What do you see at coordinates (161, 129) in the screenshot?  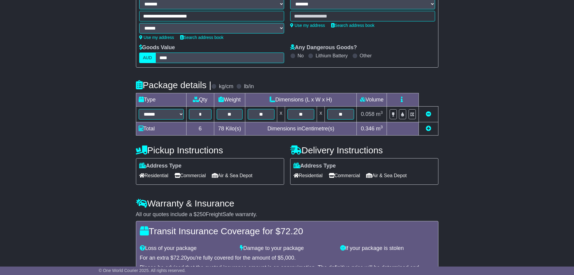 I see `td: Total` at bounding box center [161, 129].